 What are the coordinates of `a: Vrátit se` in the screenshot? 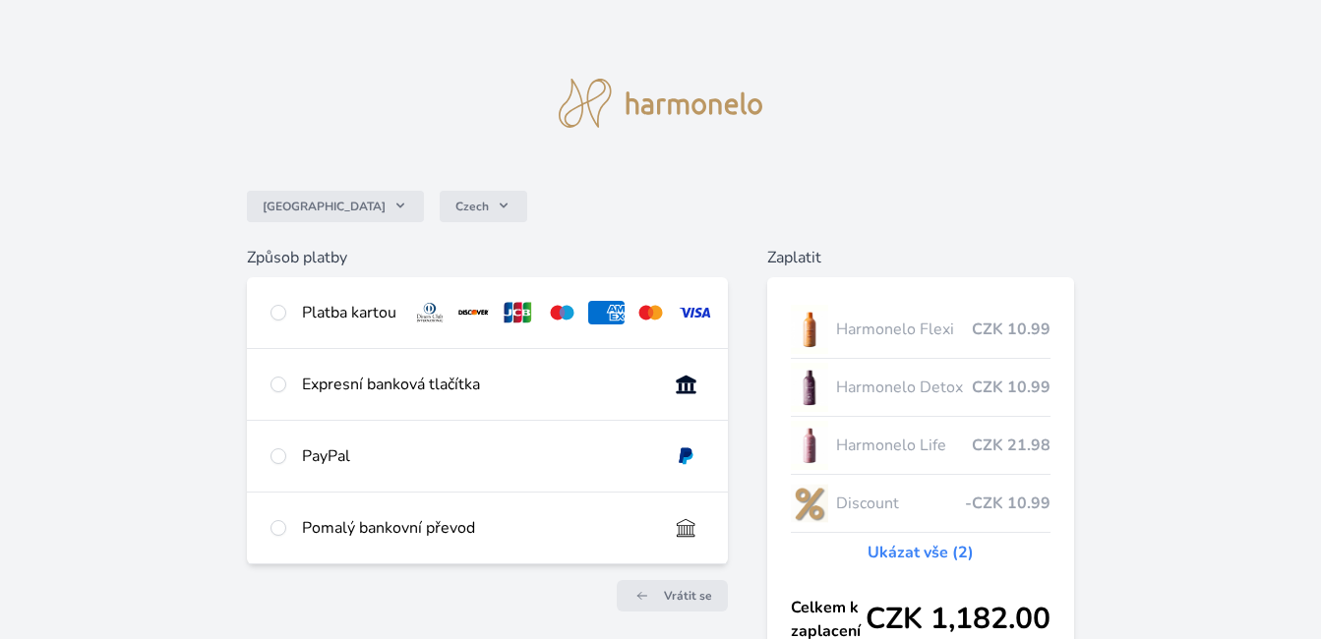 It's located at (672, 596).